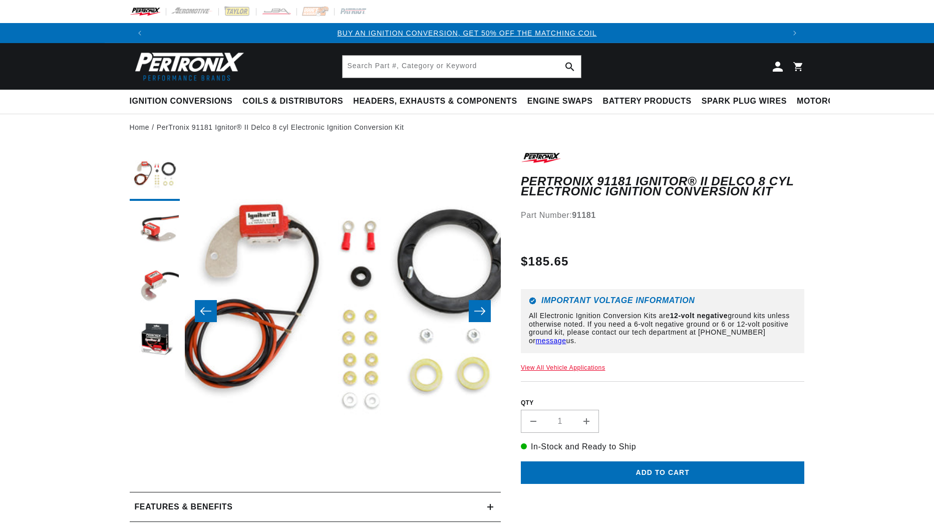  I want to click on summary: Motorcycle, so click(826, 101).